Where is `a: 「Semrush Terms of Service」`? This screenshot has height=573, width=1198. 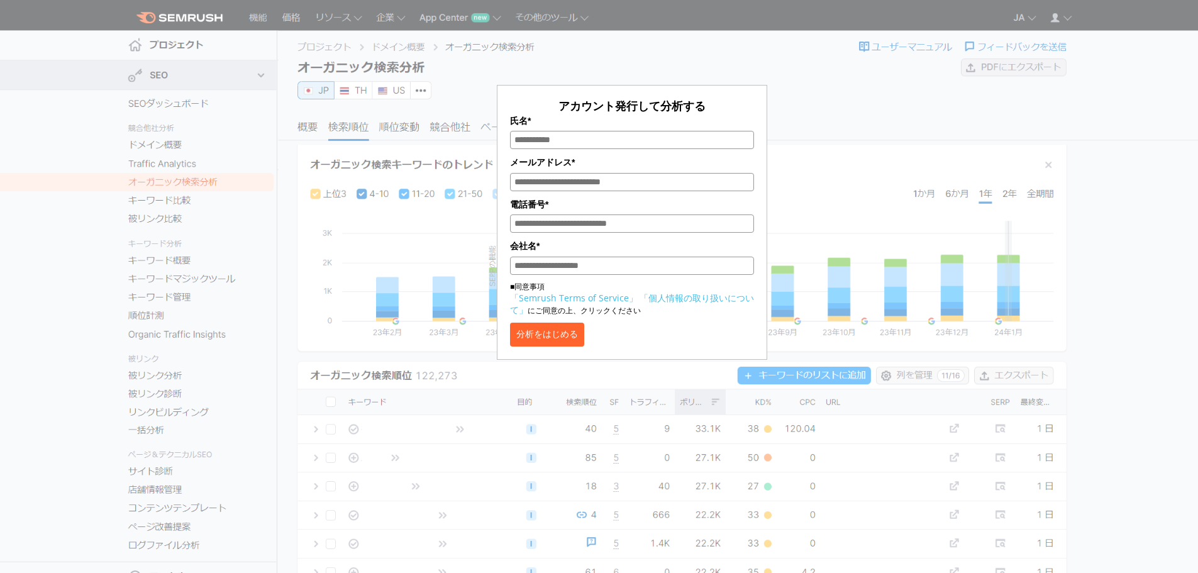
a: 「Semrush Terms of Service」 is located at coordinates (574, 297).